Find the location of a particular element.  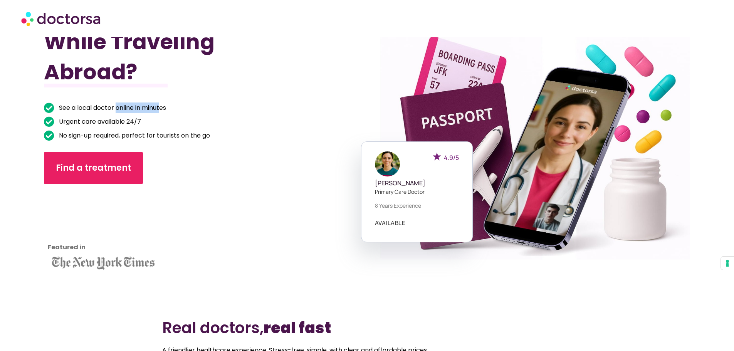

span: See a local doctor online in minutes is located at coordinates (111, 108).